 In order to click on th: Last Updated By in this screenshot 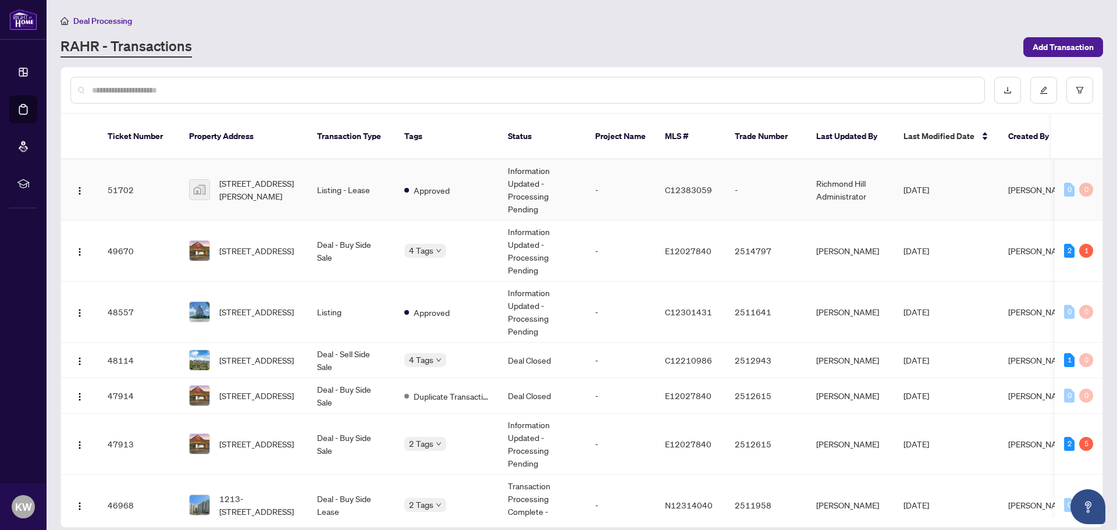, I will do `click(851, 137)`.